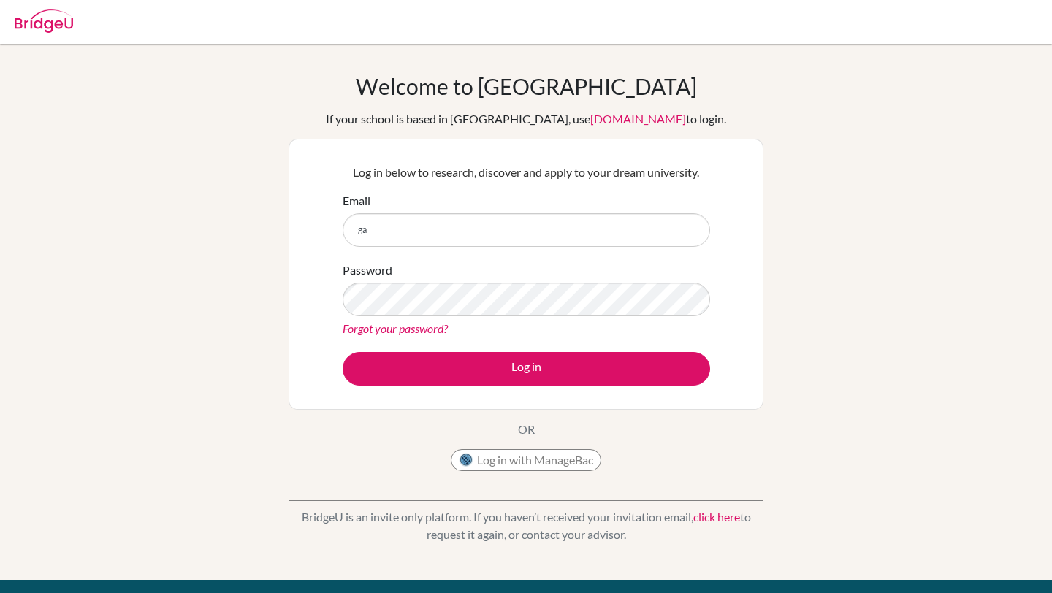 The height and width of the screenshot is (593, 1052). I want to click on img: Bridge-U, so click(44, 21).